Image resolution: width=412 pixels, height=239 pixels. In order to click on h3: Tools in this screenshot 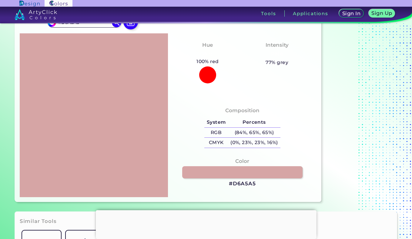, I will do `click(268, 13)`.